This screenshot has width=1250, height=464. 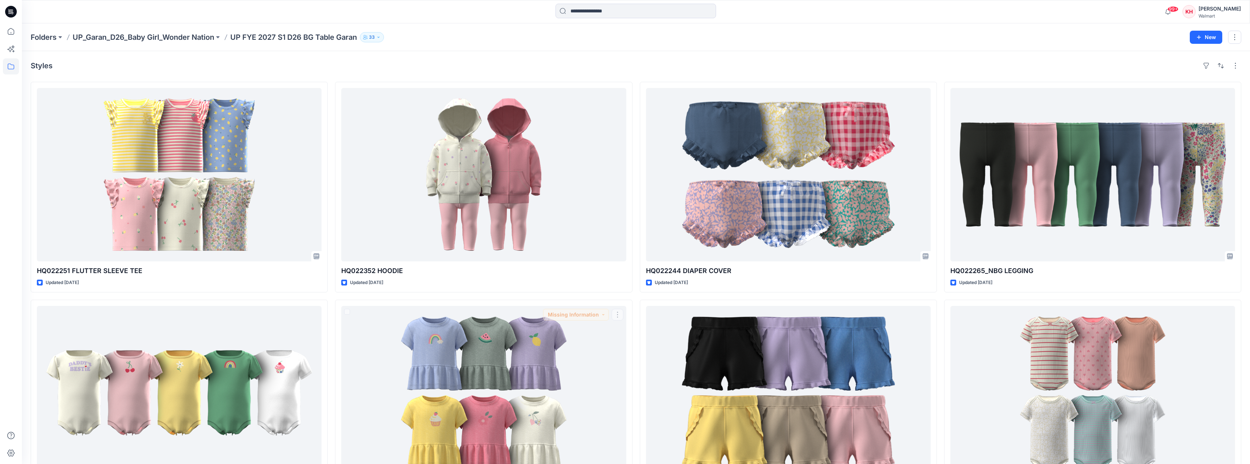 I want to click on button: 33, so click(x=372, y=37).